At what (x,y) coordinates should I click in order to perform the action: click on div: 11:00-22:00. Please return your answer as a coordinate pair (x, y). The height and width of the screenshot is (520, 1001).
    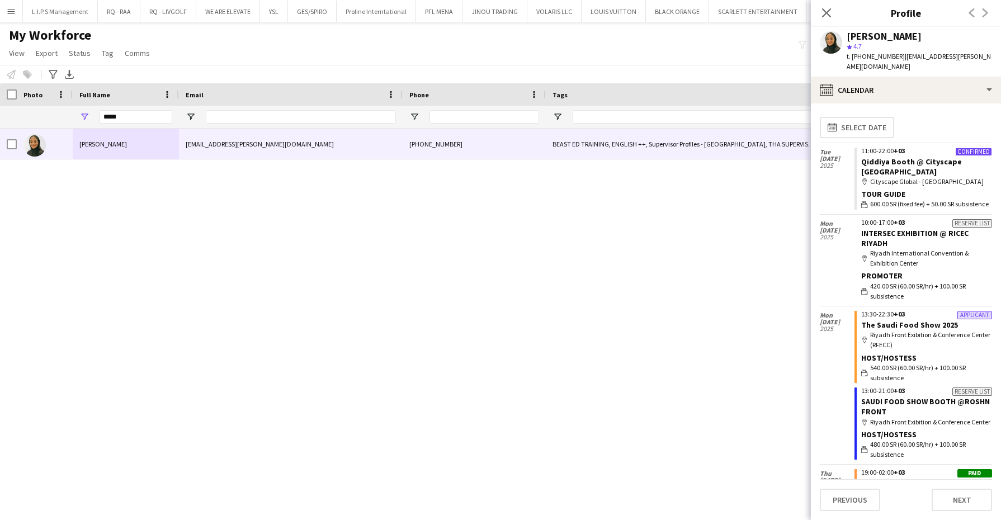
    Looking at the image, I should click on (926, 151).